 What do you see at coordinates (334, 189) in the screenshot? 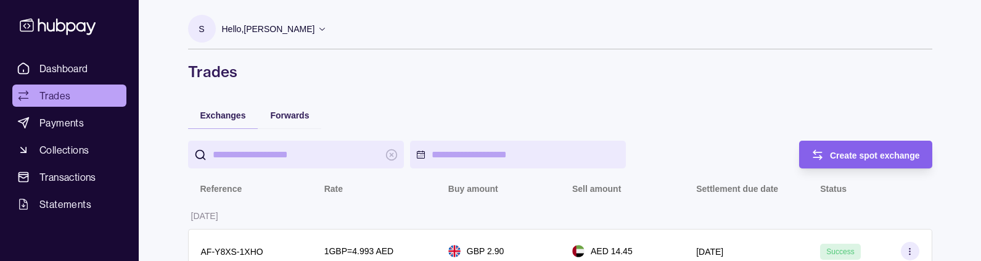
I see `p: Rate` at bounding box center [334, 189].